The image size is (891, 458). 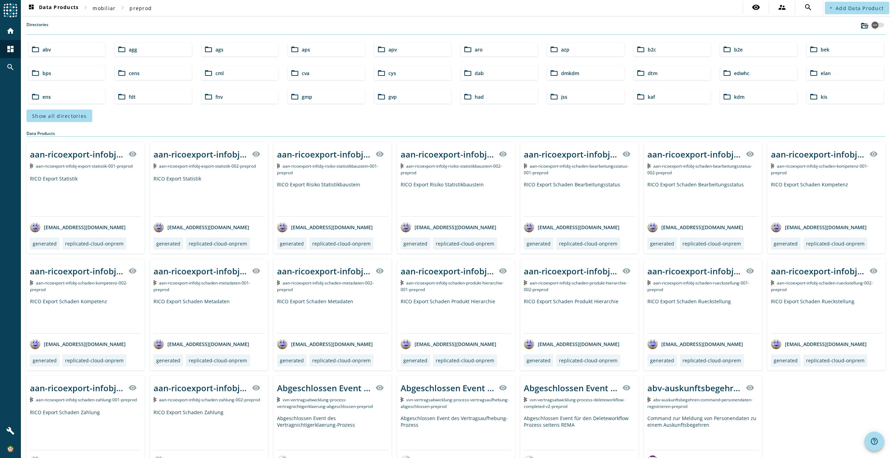 I want to click on img: Kafka Topic: aan-ricoexport-infobj-schaden-produkt-hierarchie-001-preprod, so click(x=402, y=283).